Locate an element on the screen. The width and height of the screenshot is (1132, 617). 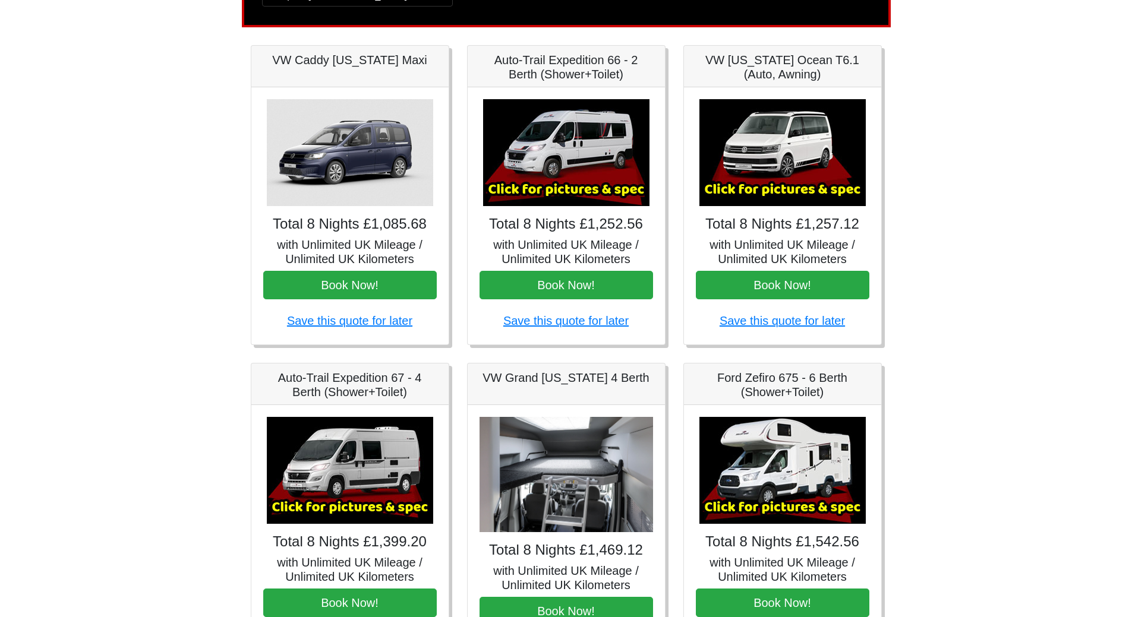
h4: Total 8 Nights £1,469.12 is located at coordinates (566, 550).